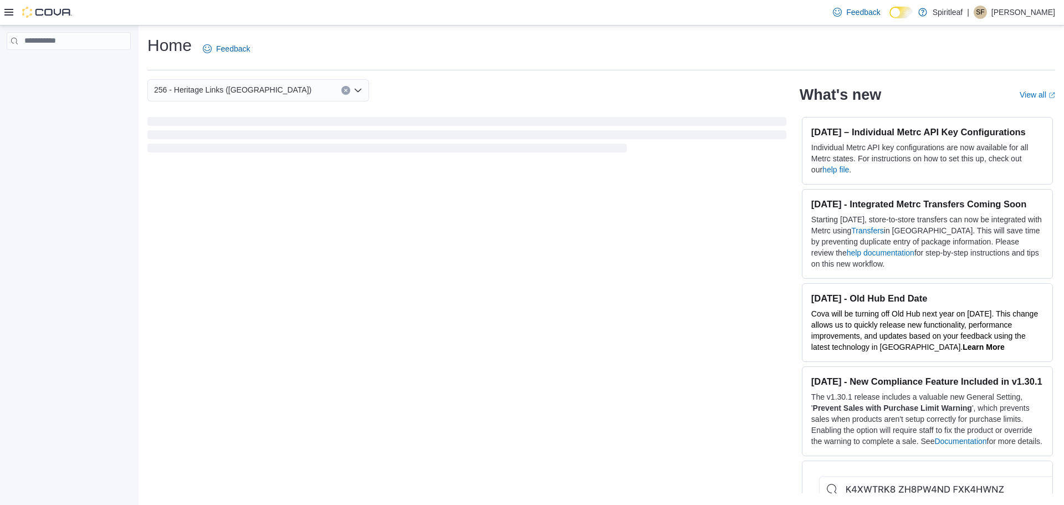 This screenshot has height=505, width=1064. I want to click on h2: What's new, so click(840, 95).